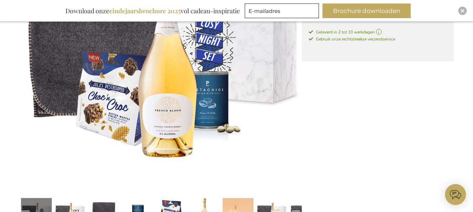  What do you see at coordinates (352, 39) in the screenshot?
I see `a: Gebruik onze rechtstreekse verzendservice` at bounding box center [352, 39].